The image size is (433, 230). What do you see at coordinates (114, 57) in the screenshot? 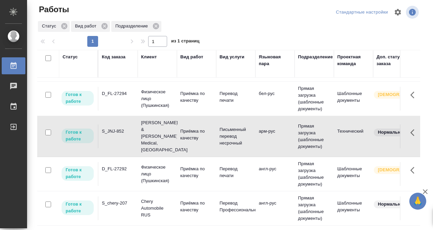
I see `div: Код заказа` at bounding box center [114, 57].